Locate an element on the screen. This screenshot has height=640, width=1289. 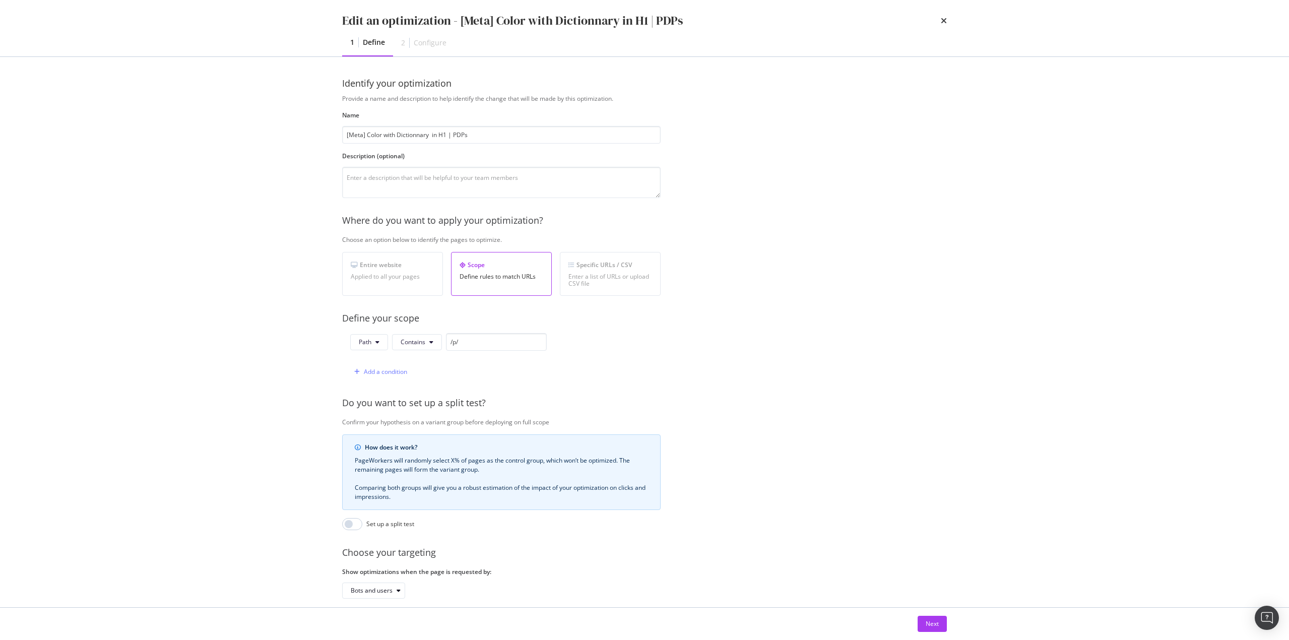
div: Specific URLs / CSV is located at coordinates (610, 264).